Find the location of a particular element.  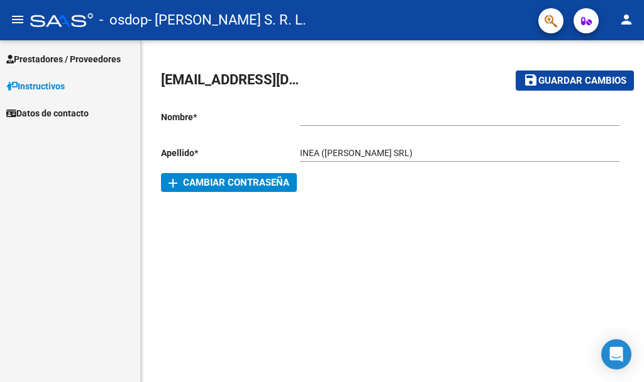

span: Prestadores / Proveedores is located at coordinates (64, 59).